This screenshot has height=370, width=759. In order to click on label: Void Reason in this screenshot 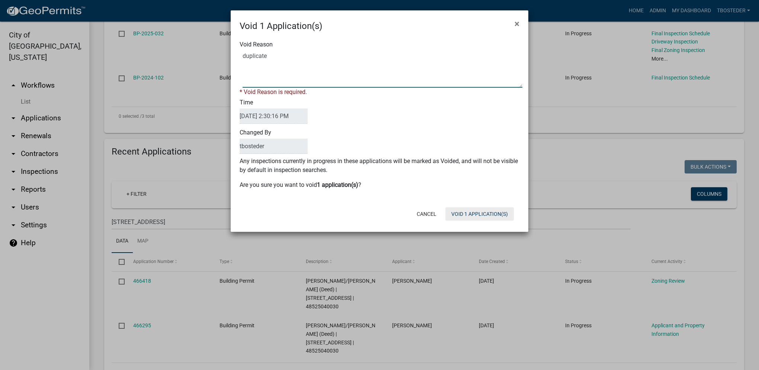, I will do `click(256, 45)`.